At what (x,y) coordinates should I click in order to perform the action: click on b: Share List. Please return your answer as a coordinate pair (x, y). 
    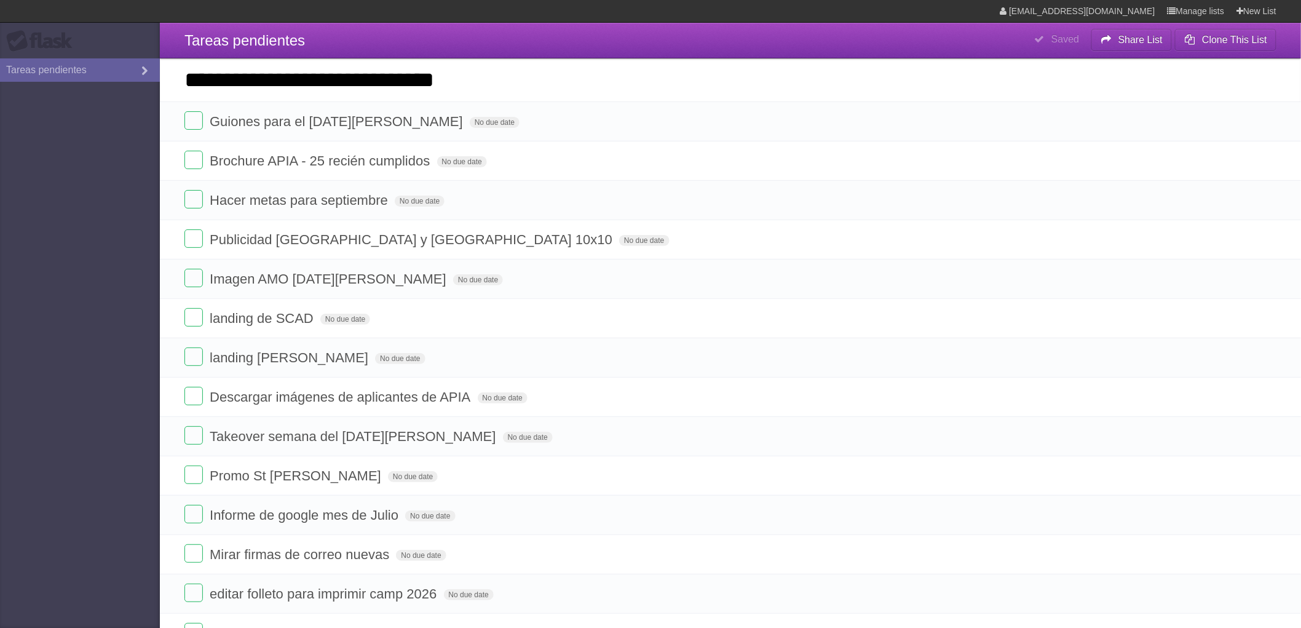
    Looking at the image, I should click on (1141, 39).